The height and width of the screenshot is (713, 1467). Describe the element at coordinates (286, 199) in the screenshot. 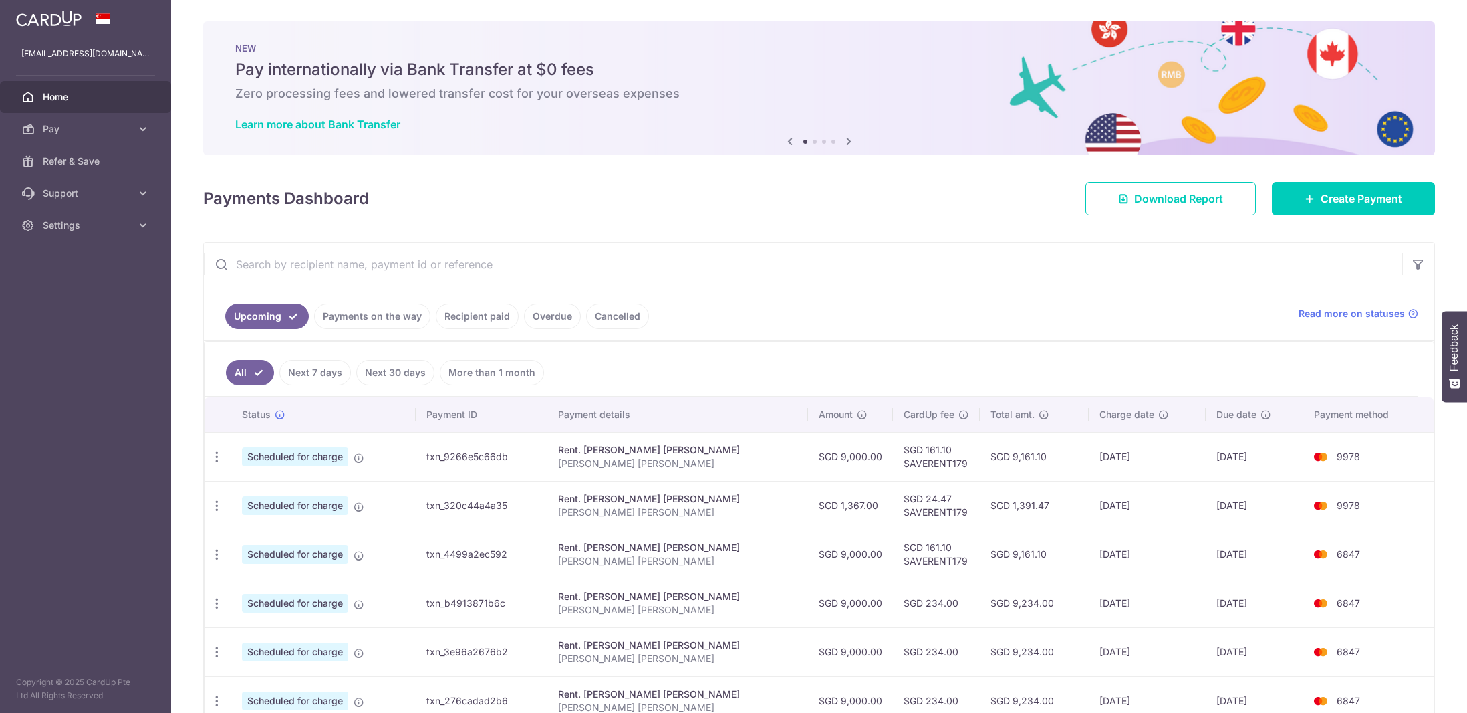

I see `h4: Payments Dashboard` at that location.